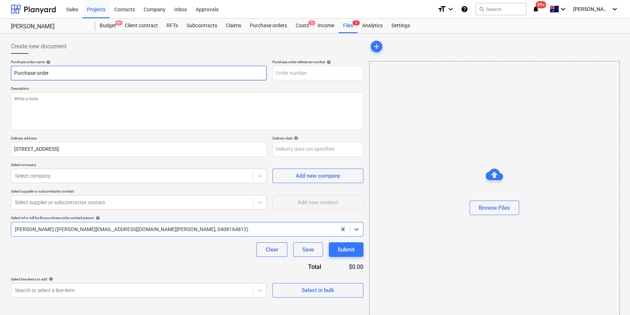 Image resolution: width=630 pixels, height=315 pixels. What do you see at coordinates (318, 291) in the screenshot?
I see `button: Select in bulk` at bounding box center [318, 291].